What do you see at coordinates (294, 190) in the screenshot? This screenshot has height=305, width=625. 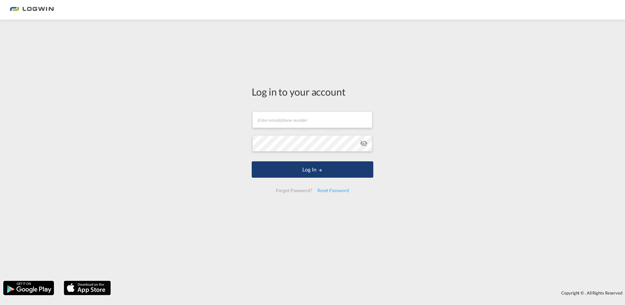 I see `div: Forgot Password?` at bounding box center [294, 190].